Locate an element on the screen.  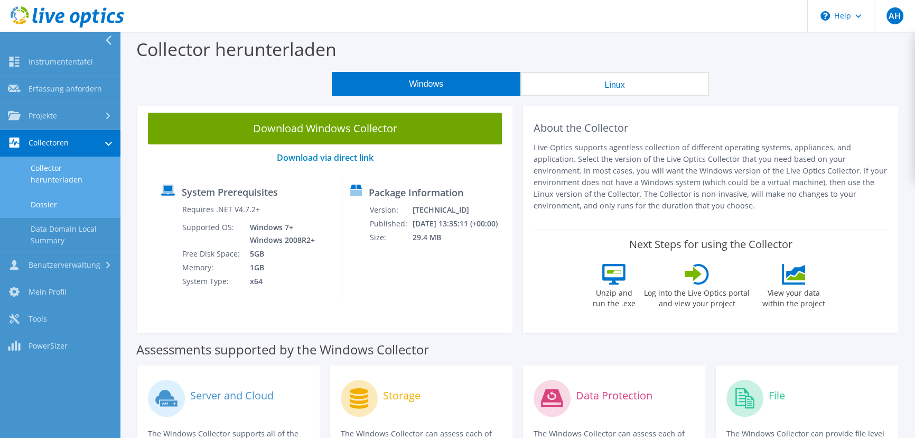
td: System Type: is located at coordinates (212, 281).